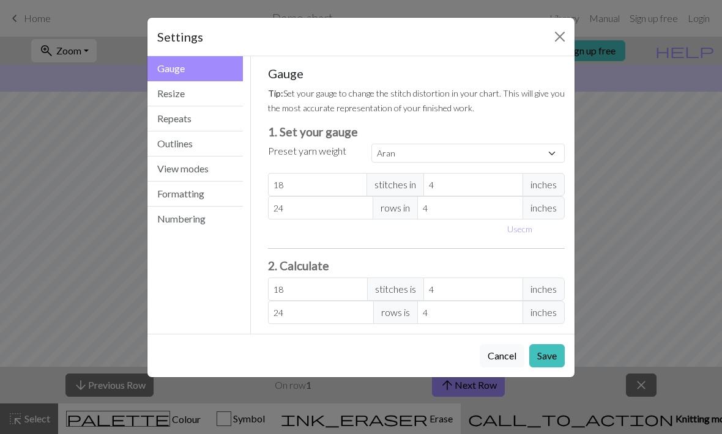 The height and width of the screenshot is (434, 722). Describe the element at coordinates (195, 144) in the screenshot. I see `button: Outlines` at that location.